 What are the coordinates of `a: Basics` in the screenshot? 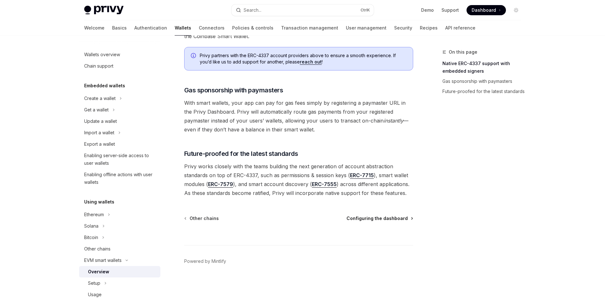 It's located at (119, 28).